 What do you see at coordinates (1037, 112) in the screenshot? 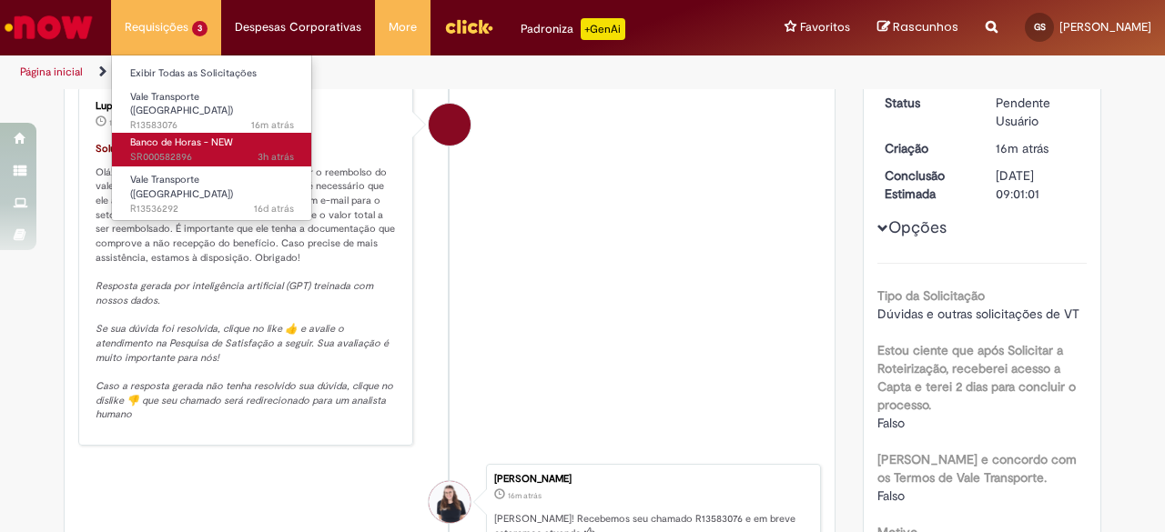
I see `div: Pendente Usuário` at bounding box center [1037, 112].